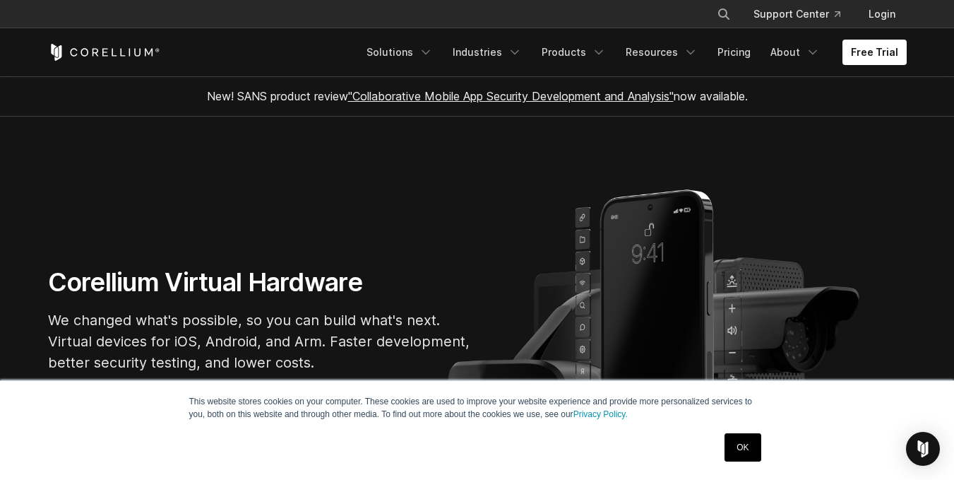 This screenshot has height=480, width=954. Describe the element at coordinates (882, 14) in the screenshot. I see `a: Login` at that location.